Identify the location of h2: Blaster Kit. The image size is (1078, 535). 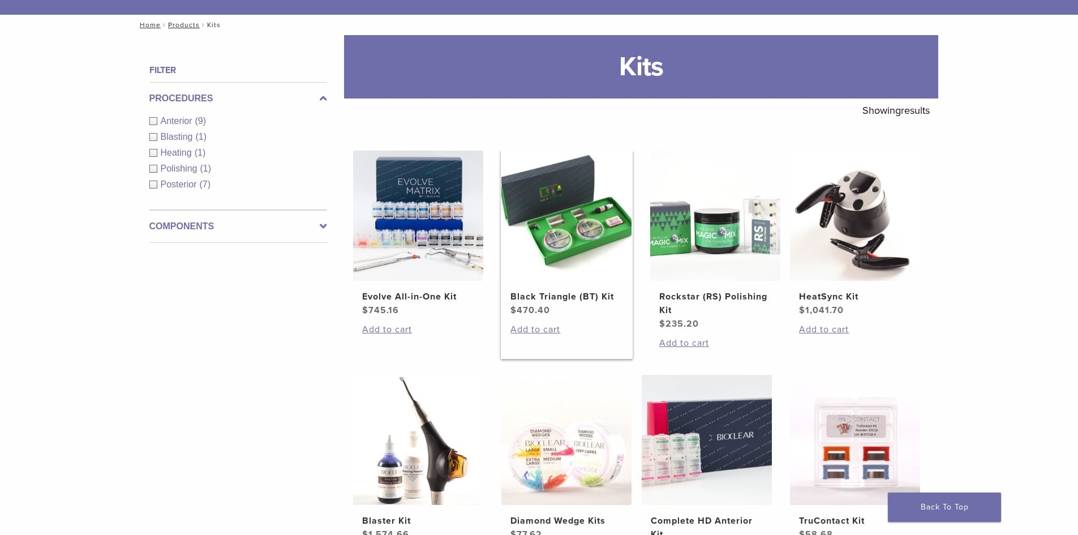
(418, 520).